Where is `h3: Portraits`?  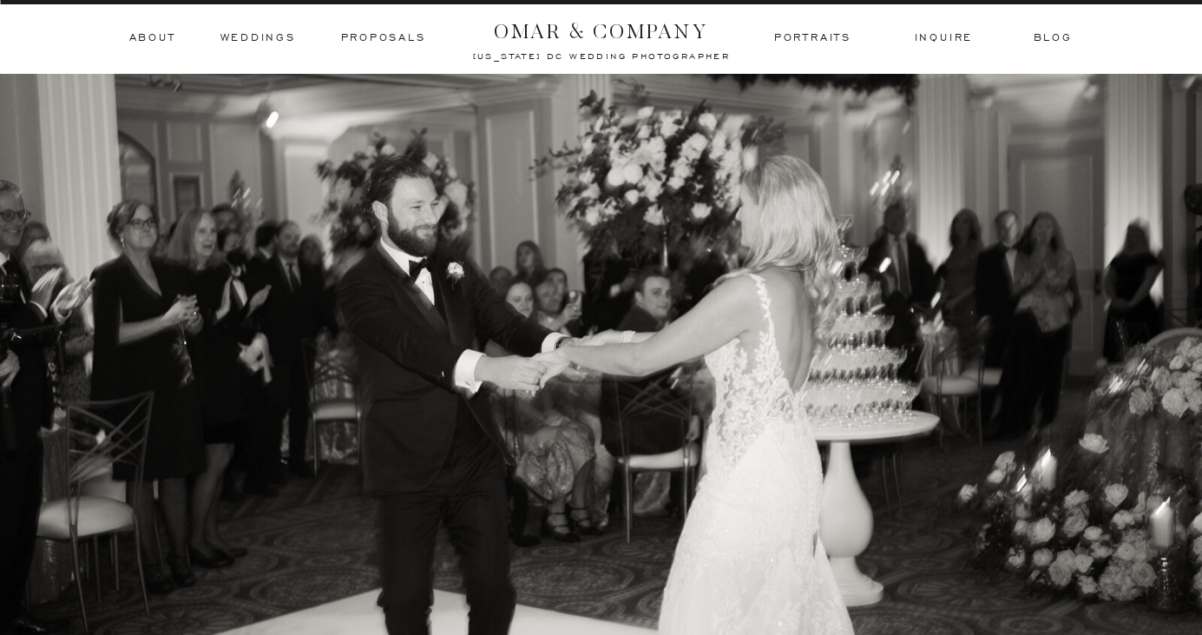 h3: Portraits is located at coordinates (813, 38).